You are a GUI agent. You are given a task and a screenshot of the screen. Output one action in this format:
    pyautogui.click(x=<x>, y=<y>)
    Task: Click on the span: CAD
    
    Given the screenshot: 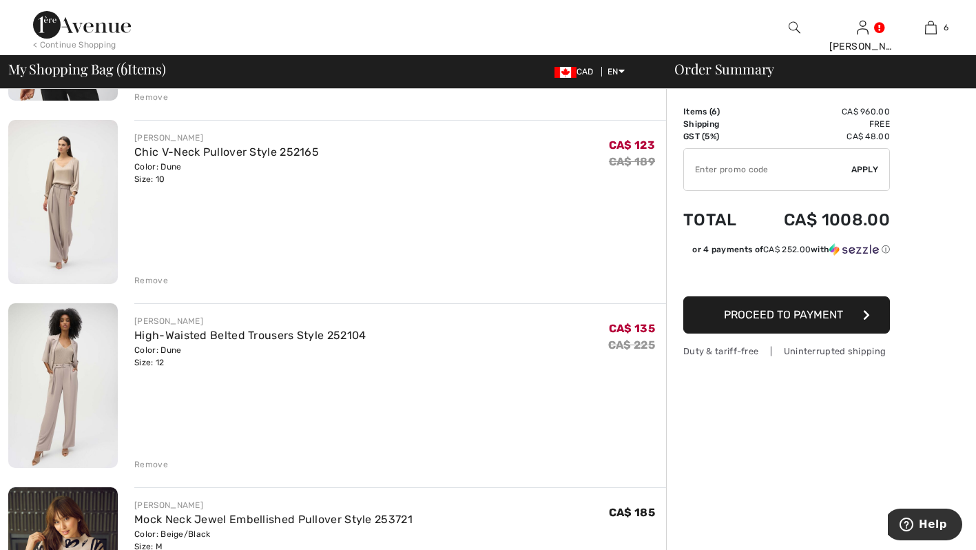 What is the action you would take?
    pyautogui.click(x=576, y=72)
    